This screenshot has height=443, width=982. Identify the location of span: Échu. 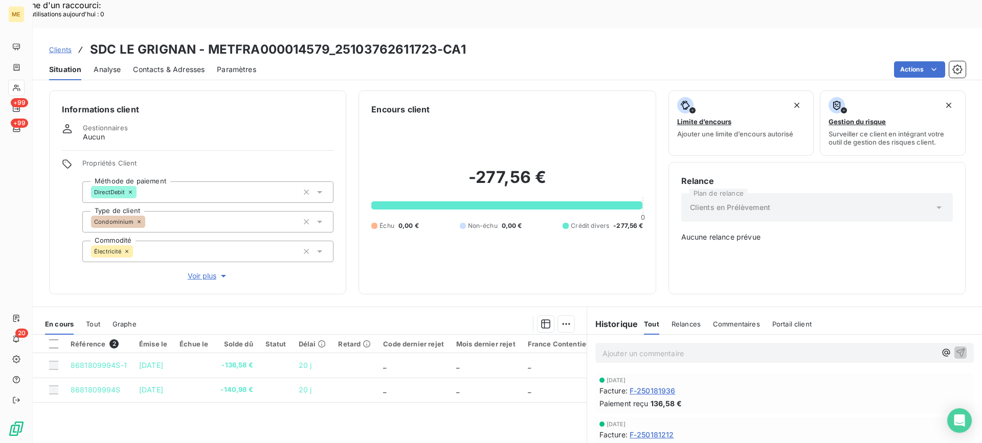
(387, 226).